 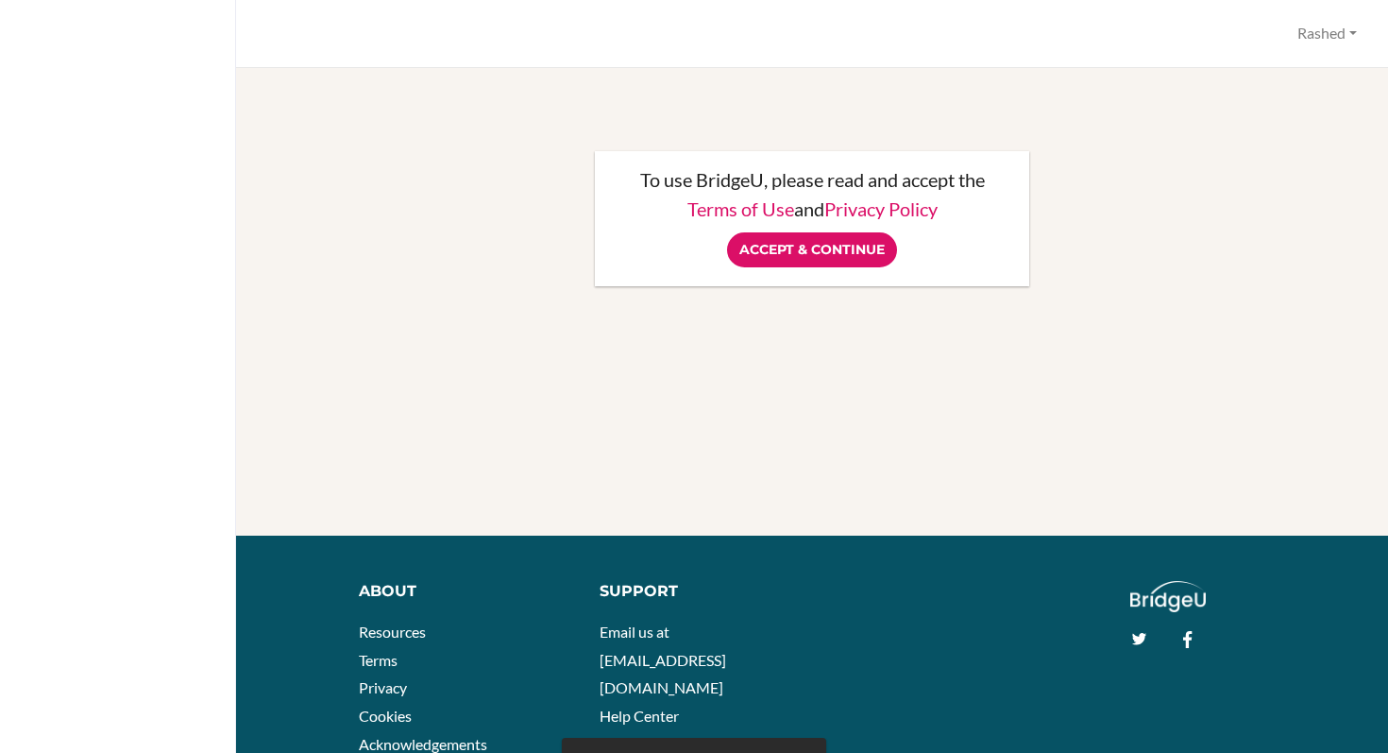 I want to click on p: To use BridgeU, please read and accept the, so click(x=812, y=179).